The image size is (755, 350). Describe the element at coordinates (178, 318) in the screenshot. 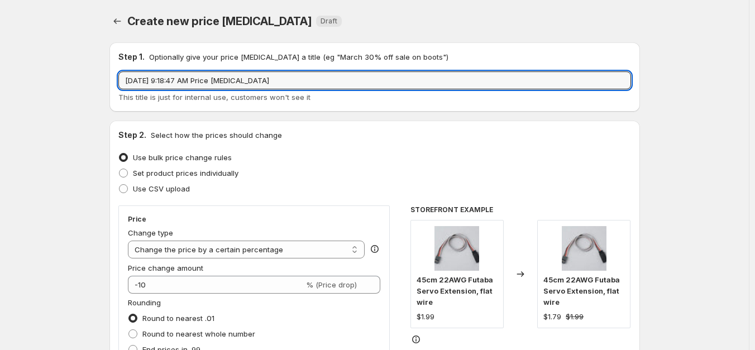

I see `span: Round to nearest .01` at that location.